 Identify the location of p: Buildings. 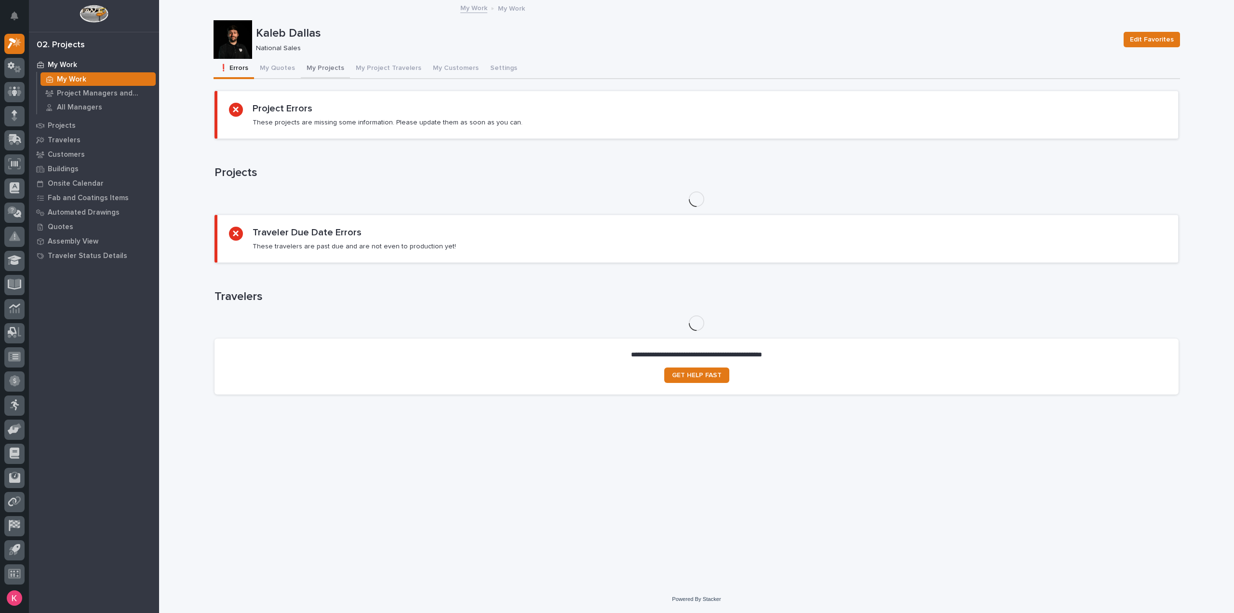
(63, 169).